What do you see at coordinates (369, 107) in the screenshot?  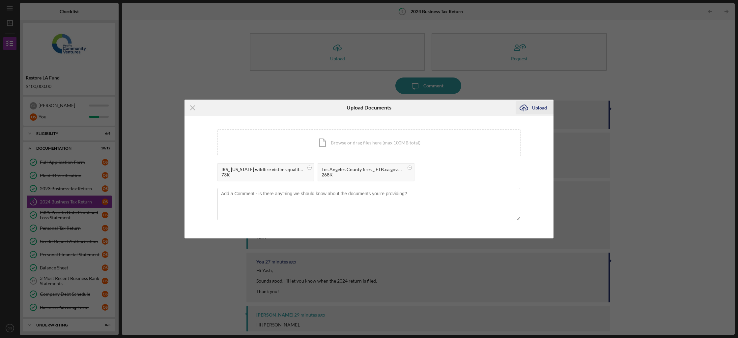 I see `h6: Upload Documents` at bounding box center [369, 107].